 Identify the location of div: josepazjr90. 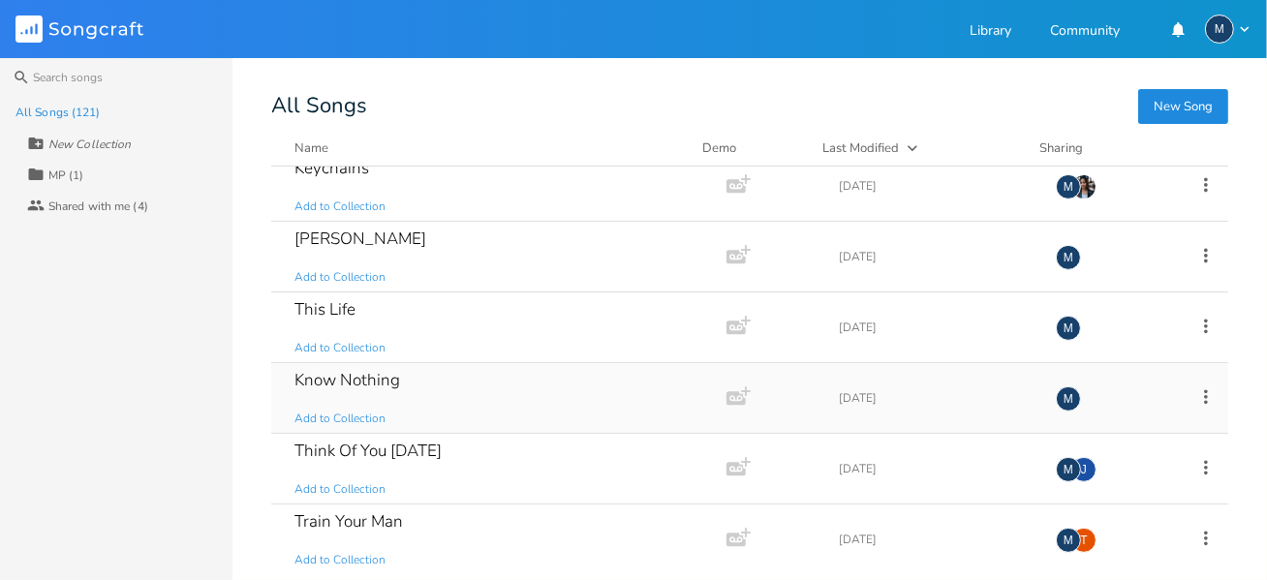
(1084, 470).